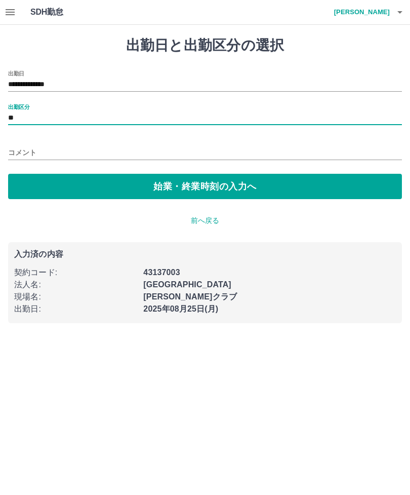  What do you see at coordinates (75, 273) in the screenshot?
I see `p: 契約コード :` at bounding box center [75, 273].